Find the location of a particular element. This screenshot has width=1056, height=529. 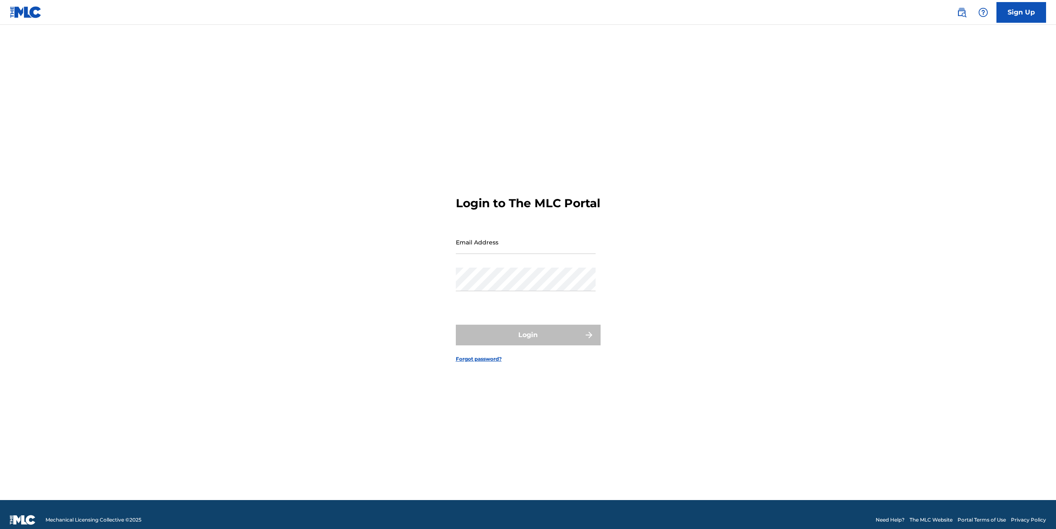

h3: Login to The MLC Portal is located at coordinates (528, 203).